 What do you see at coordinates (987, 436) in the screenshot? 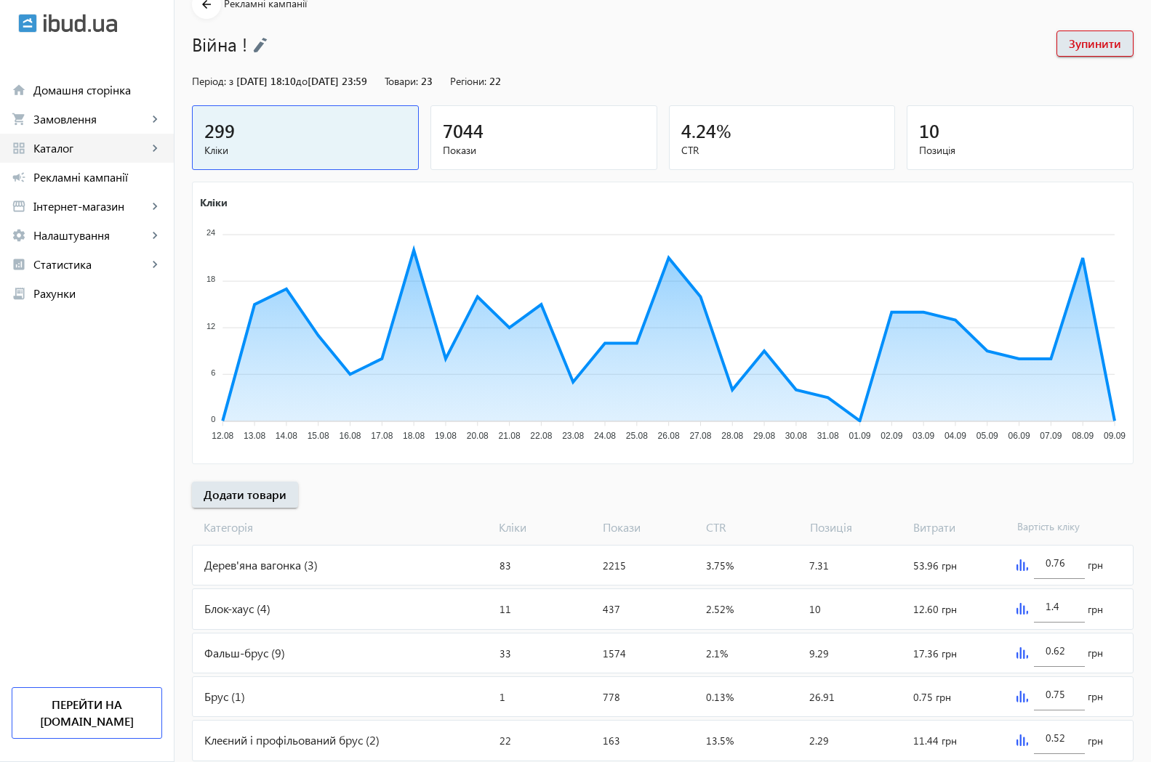
I see `tspan: 05.09` at bounding box center [987, 436].